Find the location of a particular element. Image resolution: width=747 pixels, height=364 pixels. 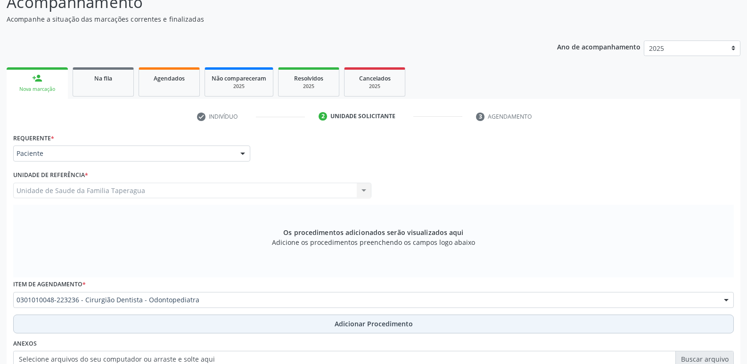

span: Paciente is located at coordinates (123, 154).